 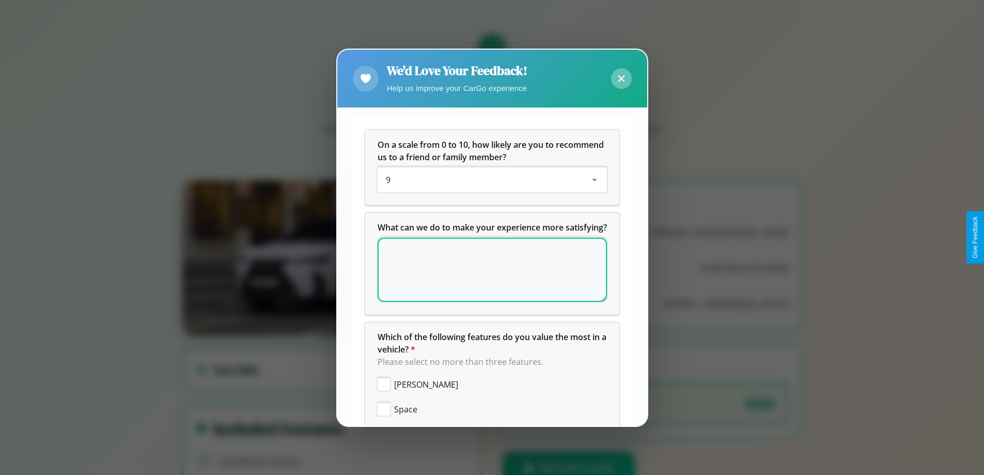 What do you see at coordinates (457, 88) in the screenshot?
I see `p: Help us improve your CarGo experience` at bounding box center [457, 88].